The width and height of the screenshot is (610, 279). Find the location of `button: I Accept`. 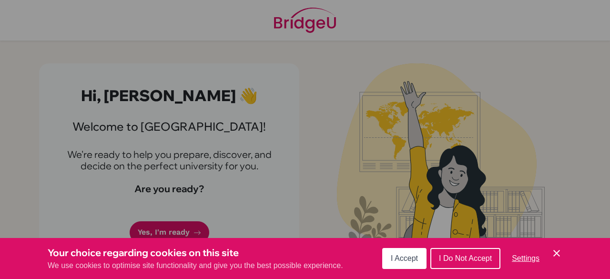

button: I Accept is located at coordinates (404, 258).